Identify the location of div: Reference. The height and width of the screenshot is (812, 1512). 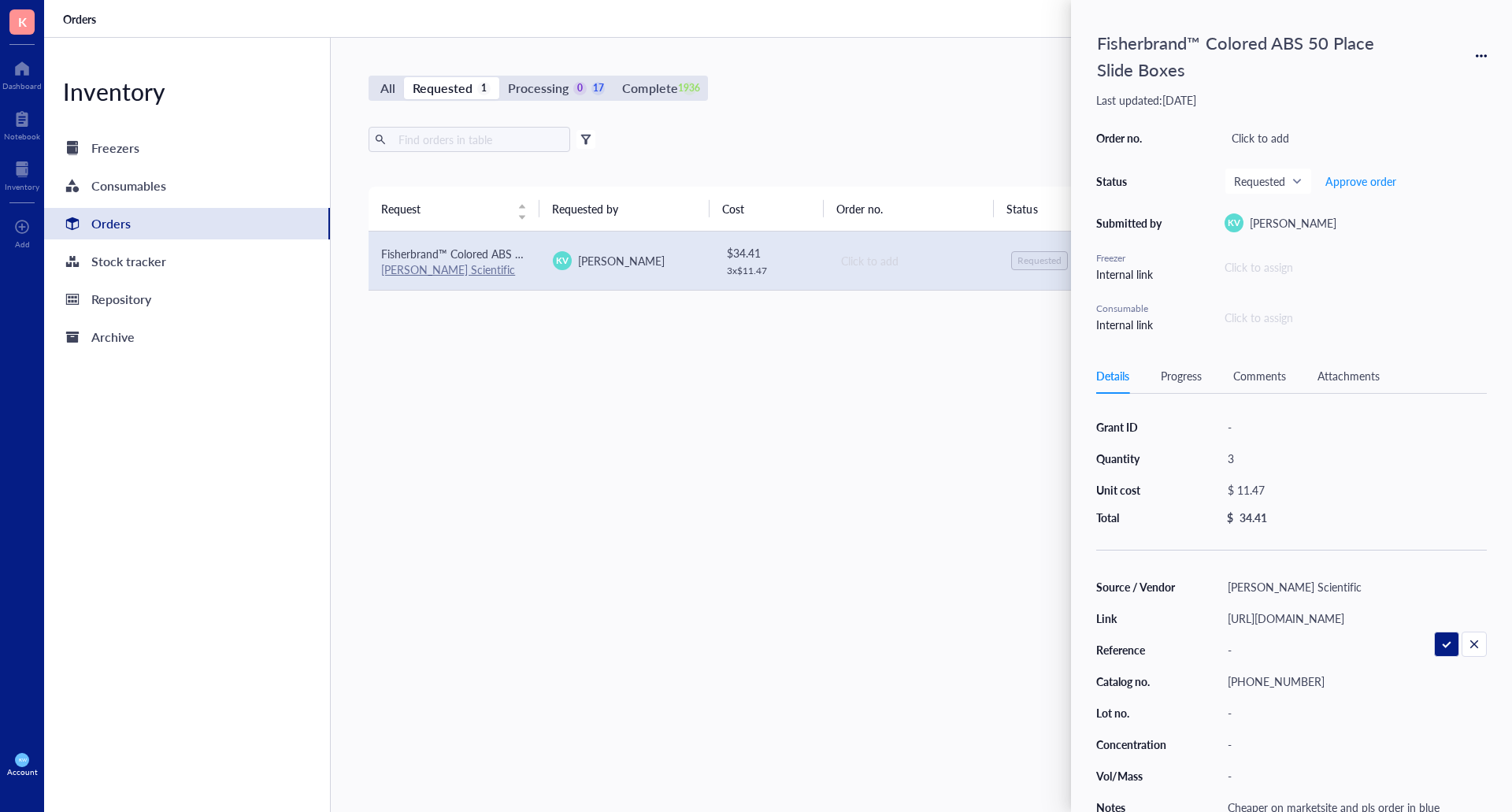
(1136, 650).